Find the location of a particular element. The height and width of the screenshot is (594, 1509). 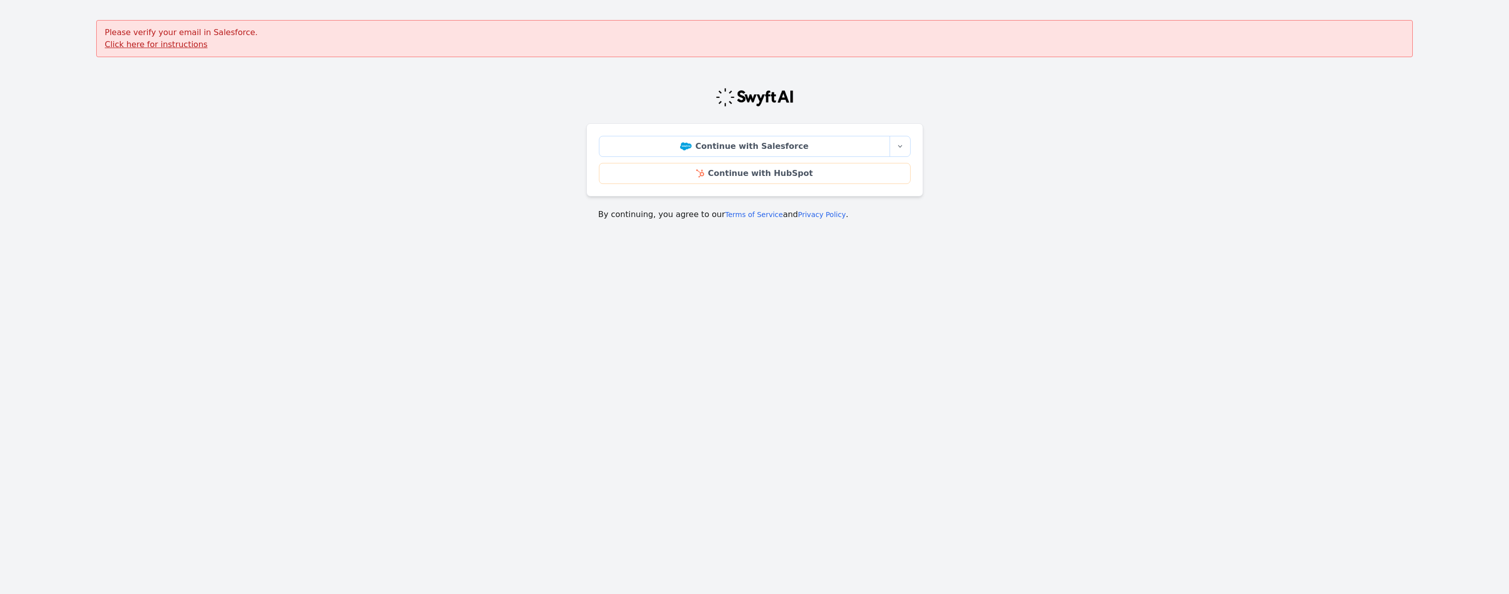

img: Salesforce is located at coordinates (685, 146).